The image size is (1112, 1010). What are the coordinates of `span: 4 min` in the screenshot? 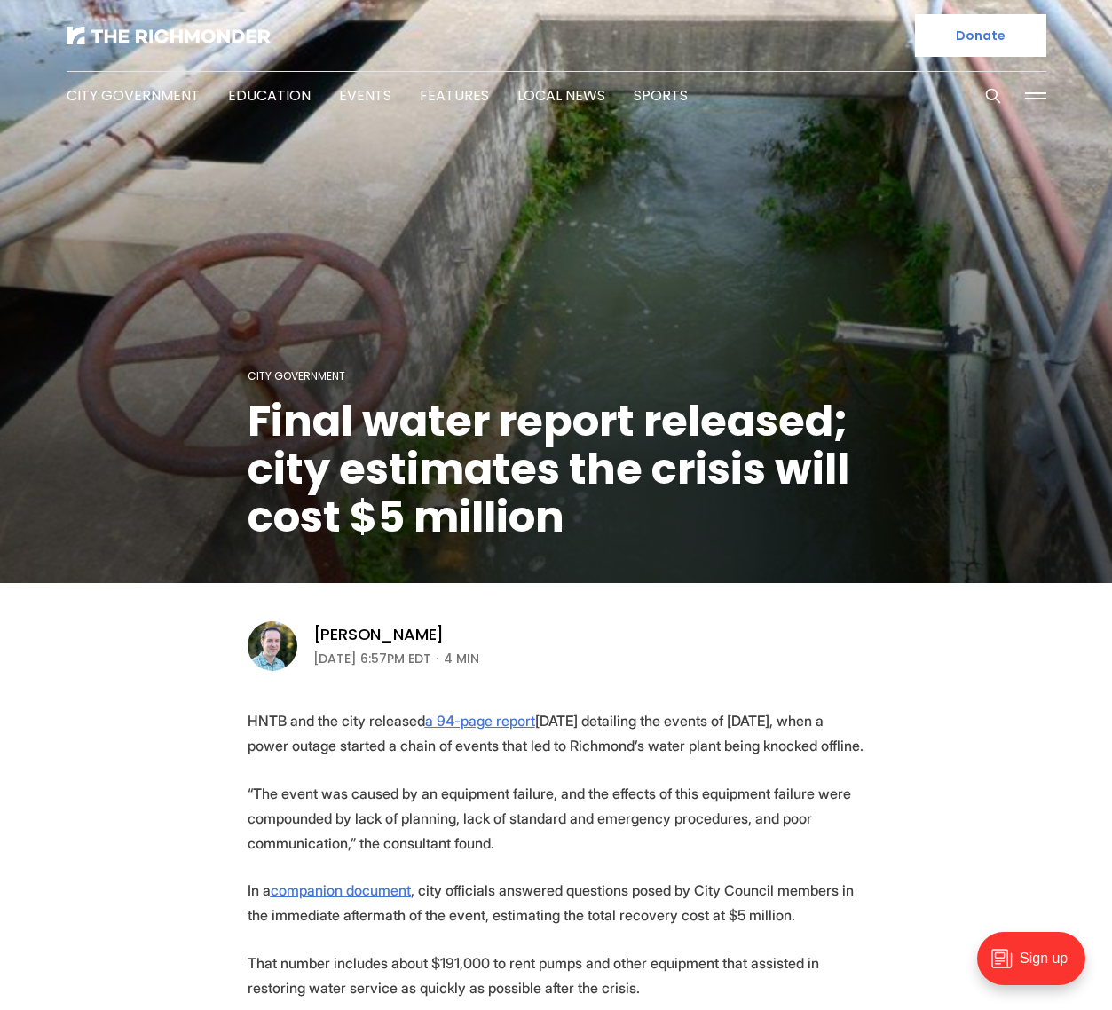 It's located at (461, 658).